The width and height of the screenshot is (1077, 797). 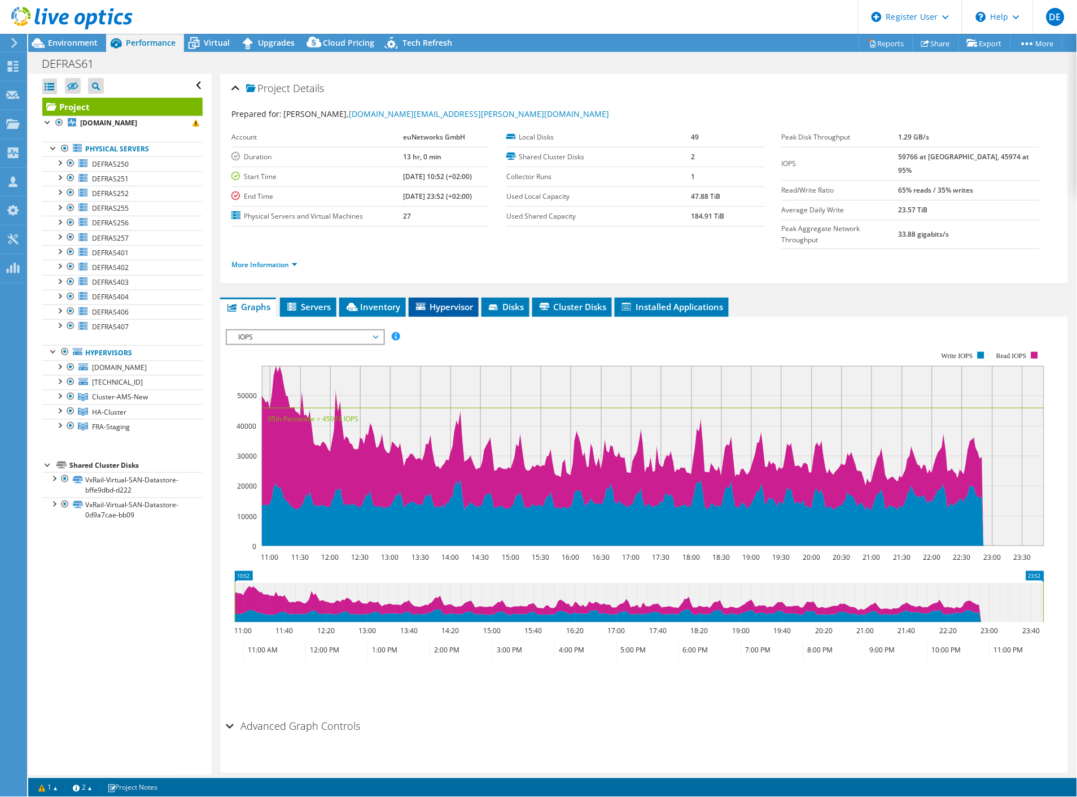 What do you see at coordinates (423, 156) in the screenshot?
I see `b: 13 hr, 0 min` at bounding box center [423, 156].